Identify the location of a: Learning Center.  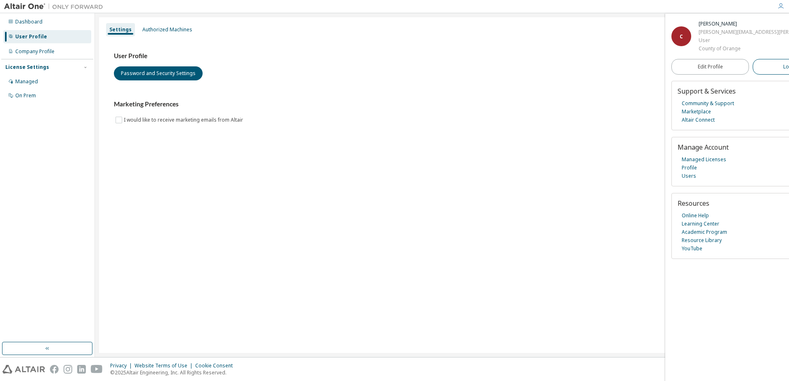
(700, 224).